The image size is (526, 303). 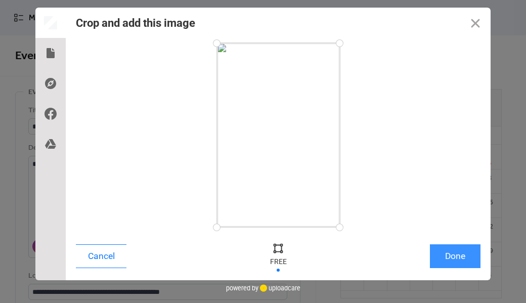 I want to click on div: Local Files, so click(x=51, y=53).